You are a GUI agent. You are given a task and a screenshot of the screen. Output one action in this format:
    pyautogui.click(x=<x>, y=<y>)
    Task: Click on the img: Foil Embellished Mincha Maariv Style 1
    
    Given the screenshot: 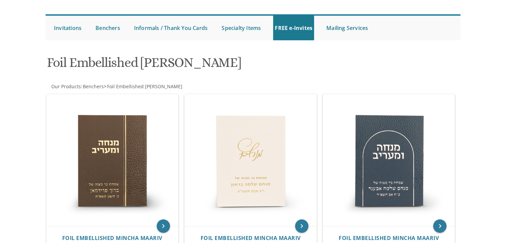 What is the action you would take?
    pyautogui.click(x=112, y=160)
    